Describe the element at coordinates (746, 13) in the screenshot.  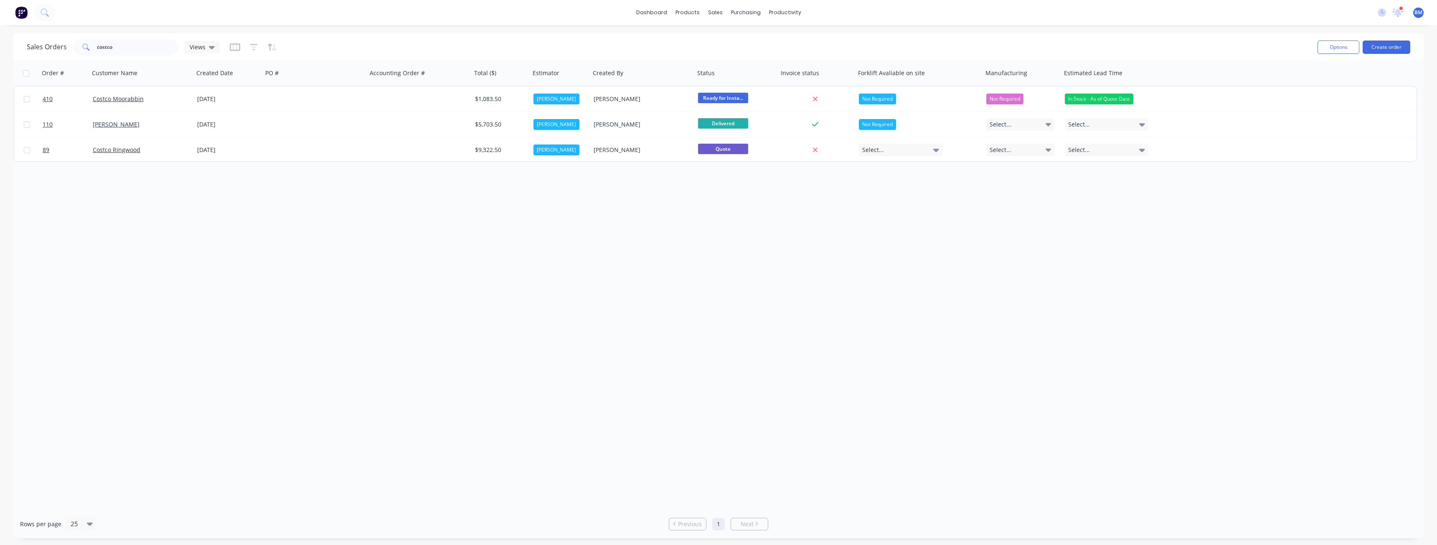
I see `div: purchasing` at that location.